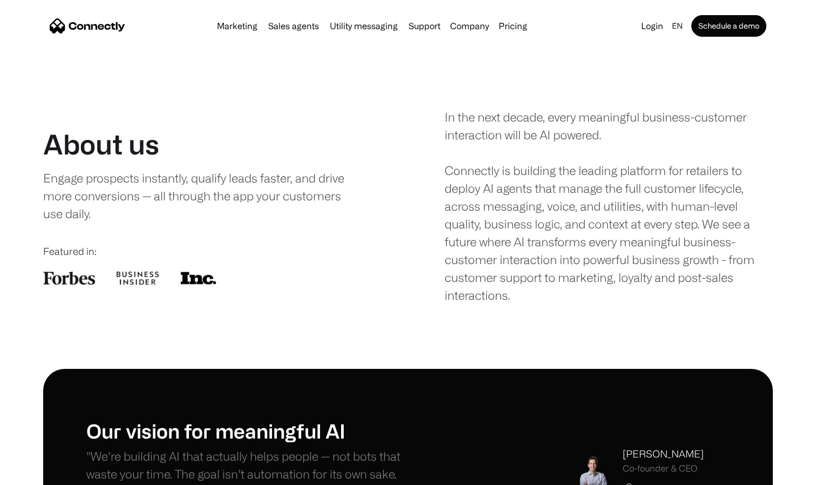 The height and width of the screenshot is (485, 816). I want to click on a: Schedule a demo, so click(729, 26).